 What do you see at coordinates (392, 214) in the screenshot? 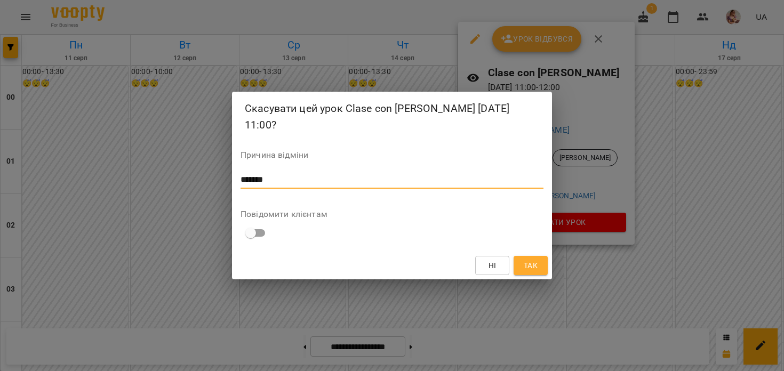
I see `label: Повідомити клієнтам` at bounding box center [392, 214].